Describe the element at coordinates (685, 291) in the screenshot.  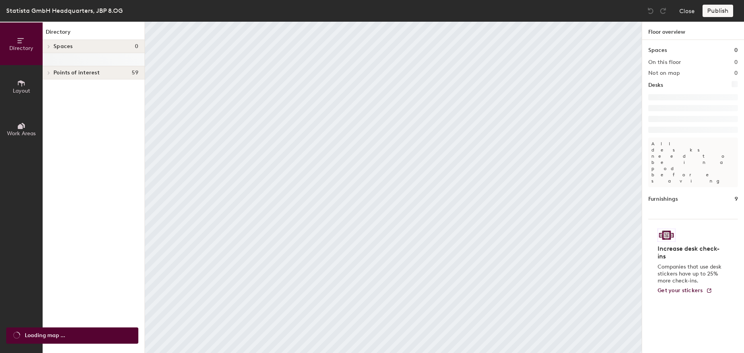
I see `a: Get your stickers` at that location.